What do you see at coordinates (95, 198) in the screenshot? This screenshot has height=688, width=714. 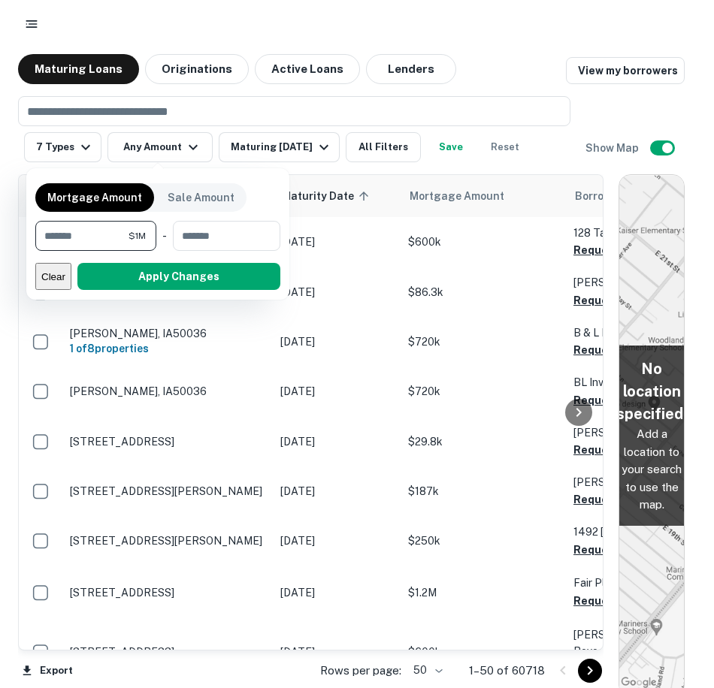 I see `p: Mortgage Amount` at bounding box center [95, 198].